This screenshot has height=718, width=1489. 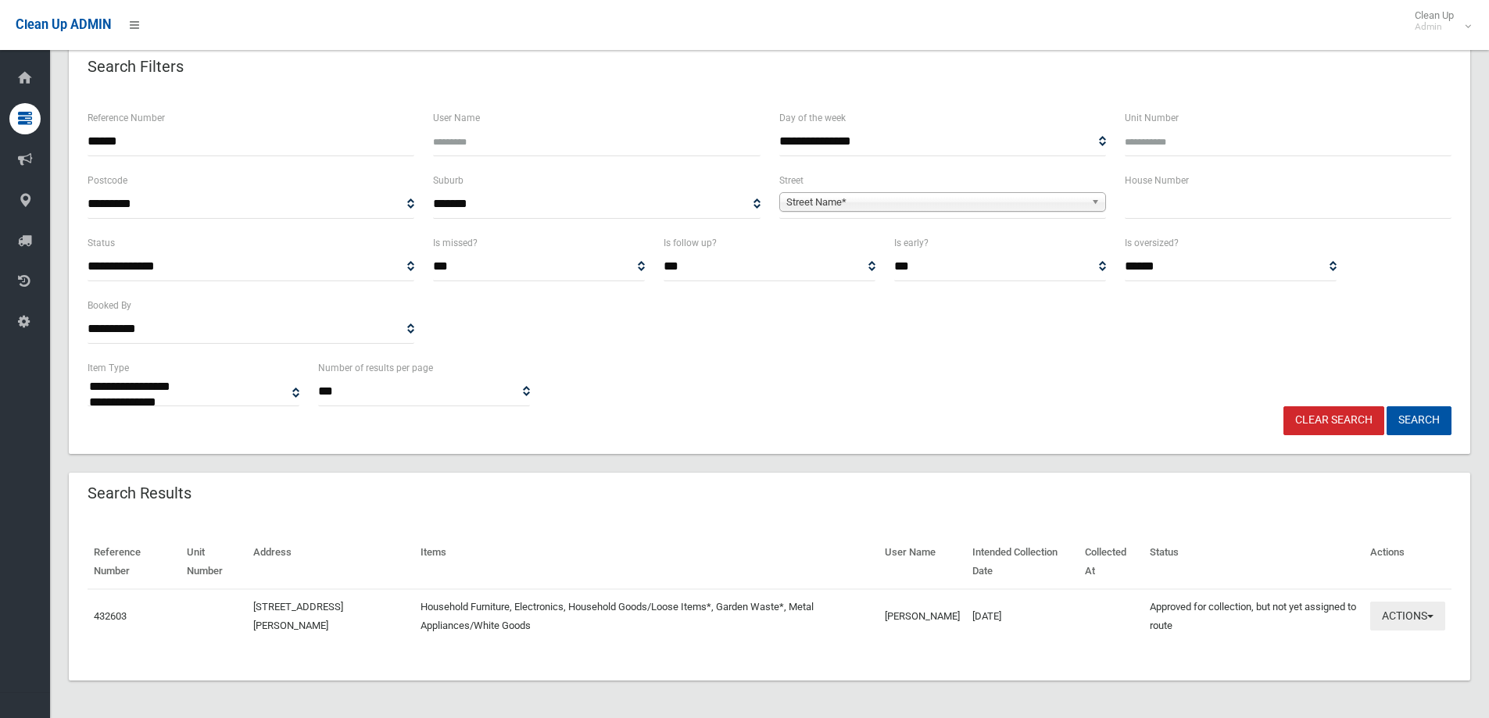 What do you see at coordinates (135, 66) in the screenshot?
I see `header: Search Filters` at bounding box center [135, 66].